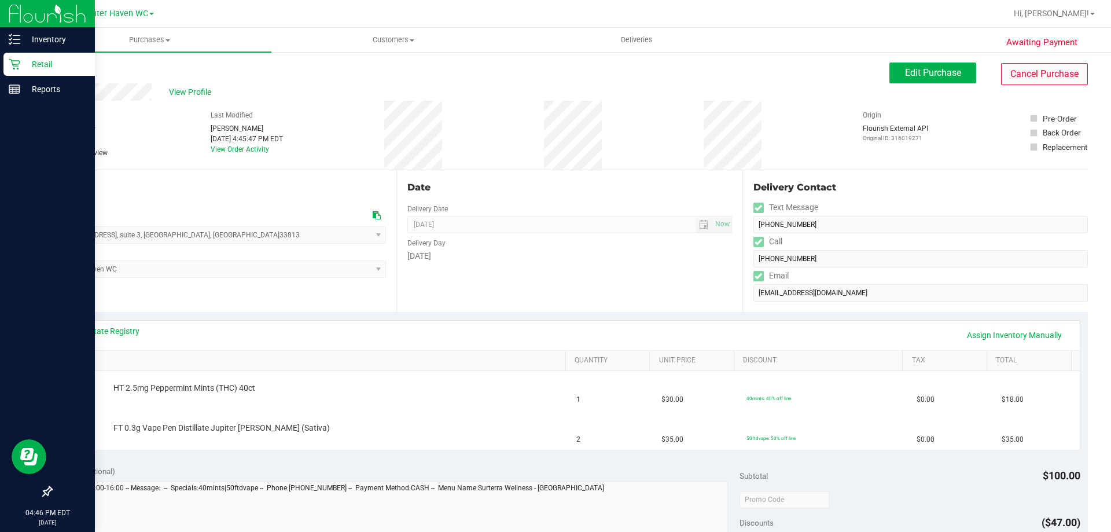  What do you see at coordinates (393, 40) in the screenshot?
I see `span: Customers` at bounding box center [393, 40].